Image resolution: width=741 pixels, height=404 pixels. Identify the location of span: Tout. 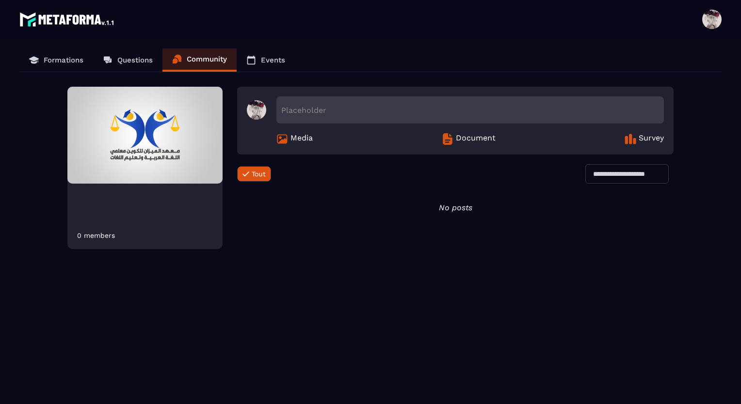
(258, 174).